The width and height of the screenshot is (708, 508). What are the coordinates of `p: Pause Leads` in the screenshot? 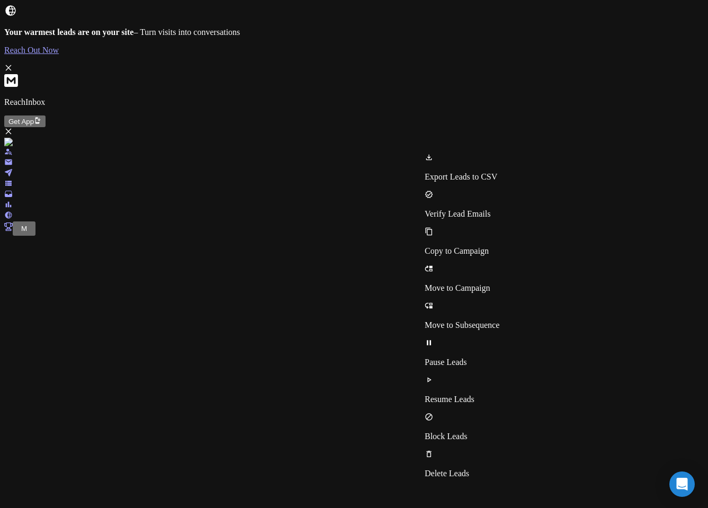 It's located at (462, 362).